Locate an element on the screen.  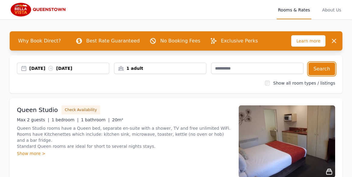
span: 20m² is located at coordinates (117, 120).